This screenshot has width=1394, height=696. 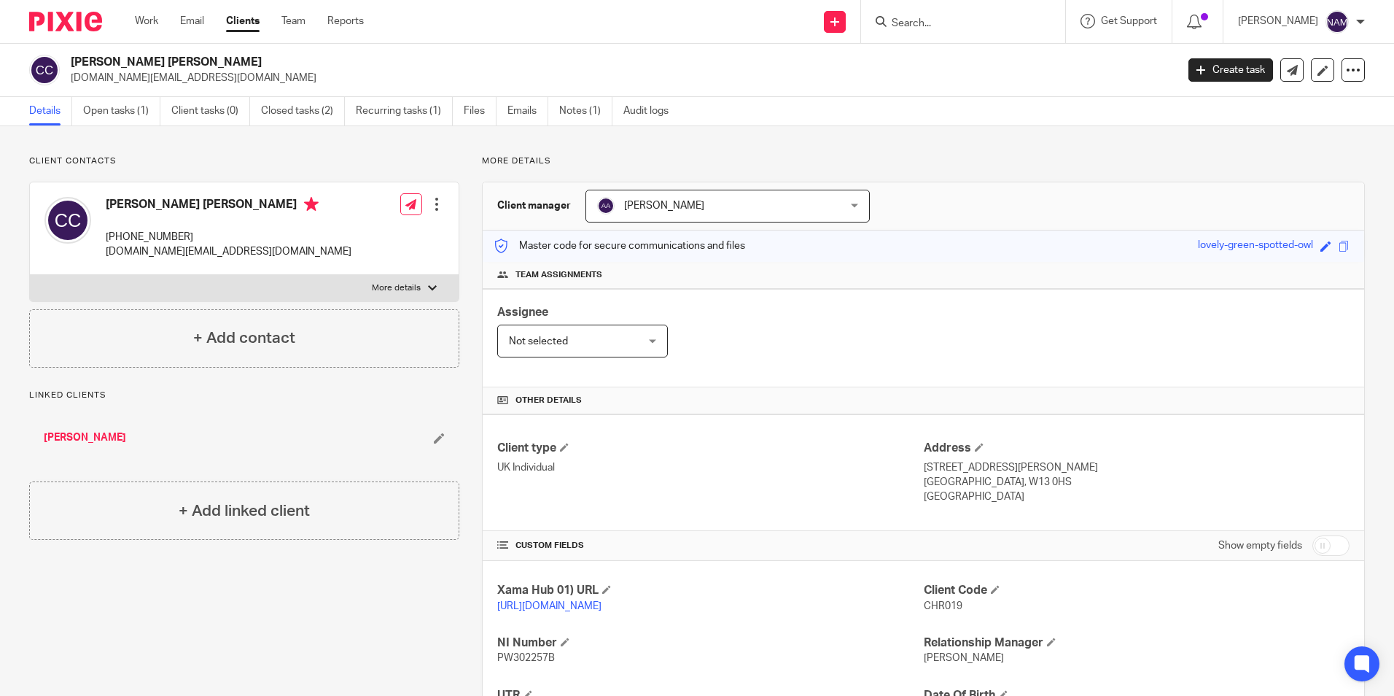 What do you see at coordinates (311, 204) in the screenshot?
I see `i: Primary` at bounding box center [311, 204].